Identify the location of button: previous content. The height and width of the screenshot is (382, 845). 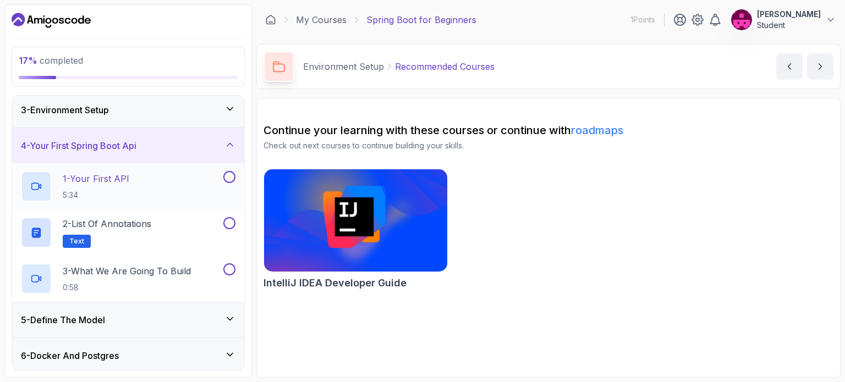
(790, 67).